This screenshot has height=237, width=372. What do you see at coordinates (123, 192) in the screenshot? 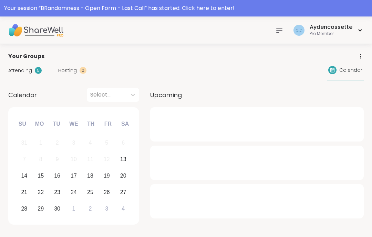
I see `div: 27` at bounding box center [123, 192].